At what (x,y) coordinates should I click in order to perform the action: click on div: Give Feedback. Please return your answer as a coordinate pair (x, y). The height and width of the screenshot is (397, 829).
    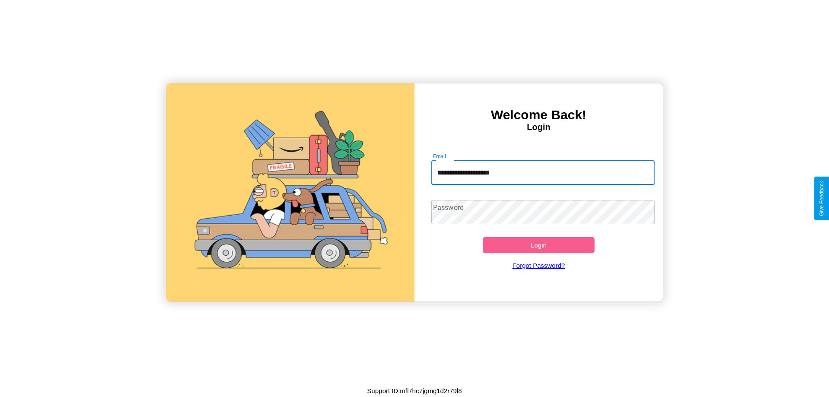
    Looking at the image, I should click on (821, 198).